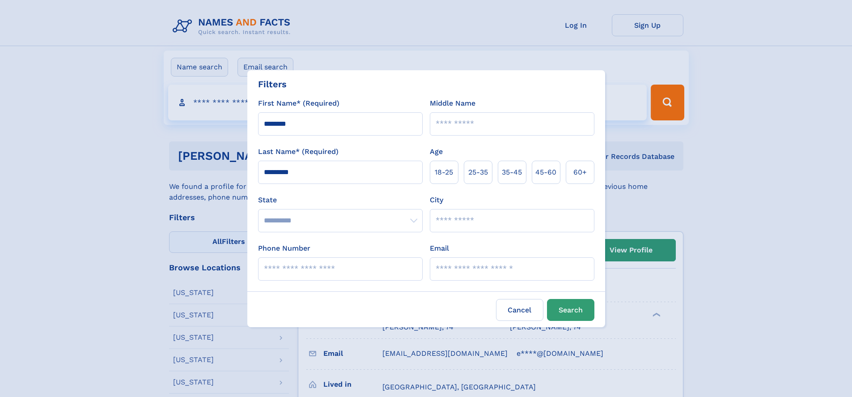 Image resolution: width=852 pixels, height=397 pixels. Describe the element at coordinates (571, 310) in the screenshot. I see `button: Search` at that location.